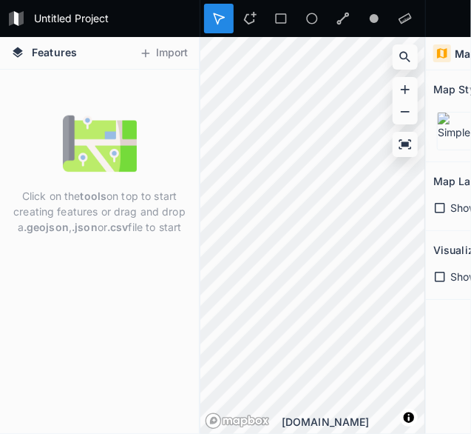  I want to click on strong: .csv, so click(118, 226).